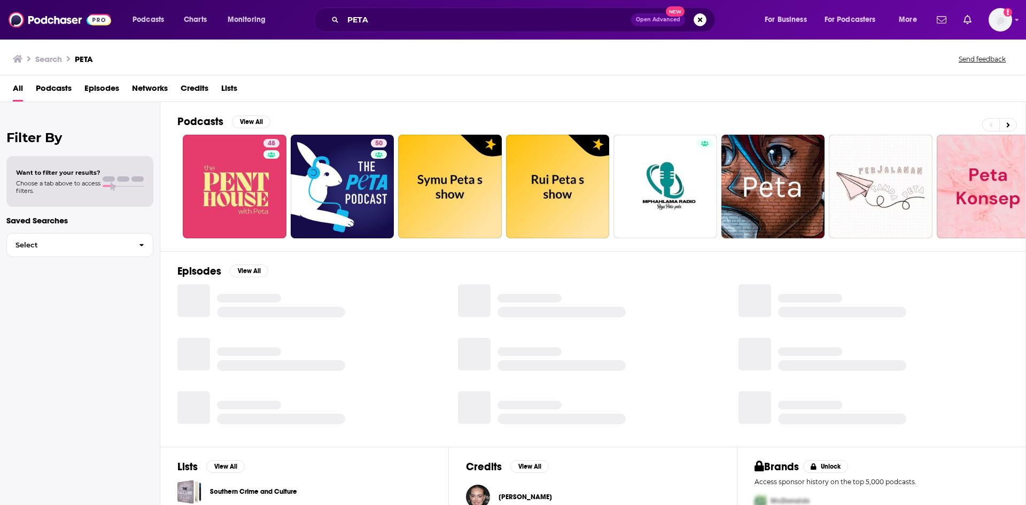 This screenshot has height=505, width=1026. I want to click on span: Choose a tab above to access filters., so click(58, 187).